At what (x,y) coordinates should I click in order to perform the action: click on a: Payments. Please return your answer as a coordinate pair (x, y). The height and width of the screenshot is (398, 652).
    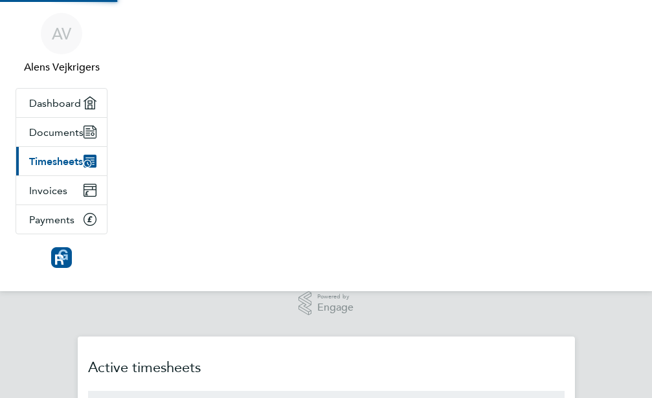
    Looking at the image, I should click on (62, 220).